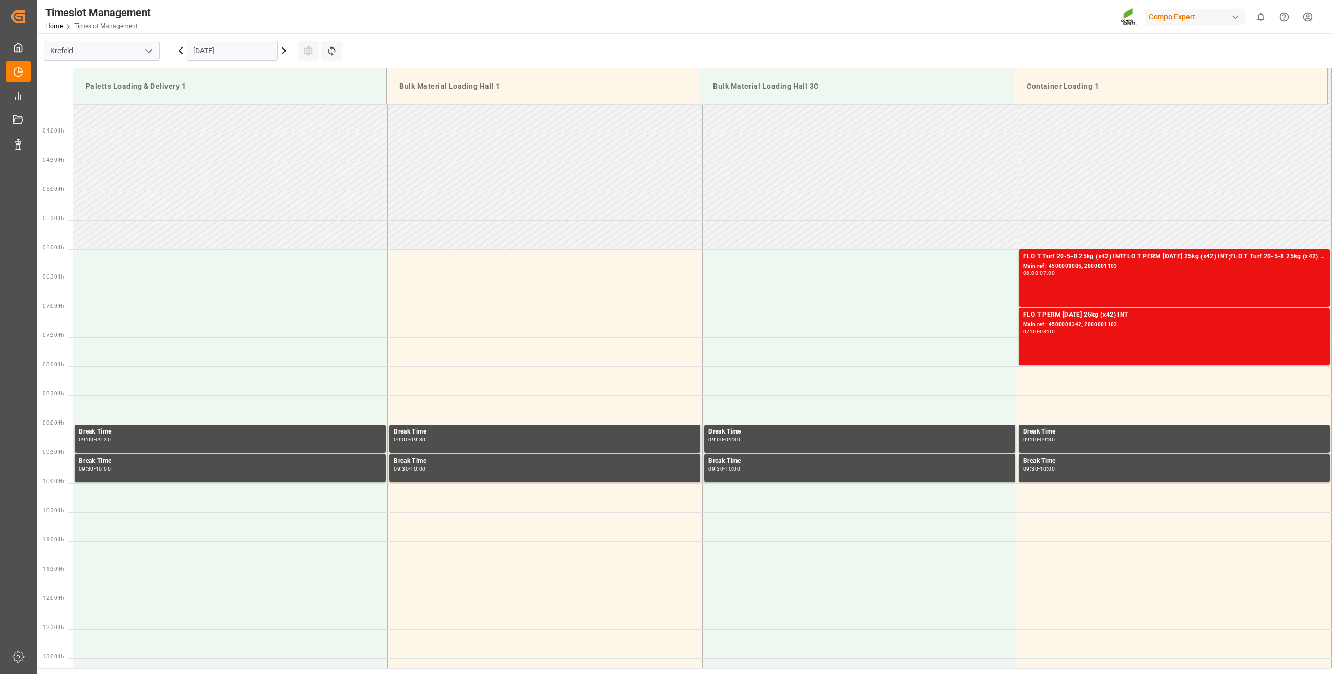 The image size is (1332, 674). What do you see at coordinates (1047, 331) in the screenshot?
I see `div: 08:00` at bounding box center [1047, 331].